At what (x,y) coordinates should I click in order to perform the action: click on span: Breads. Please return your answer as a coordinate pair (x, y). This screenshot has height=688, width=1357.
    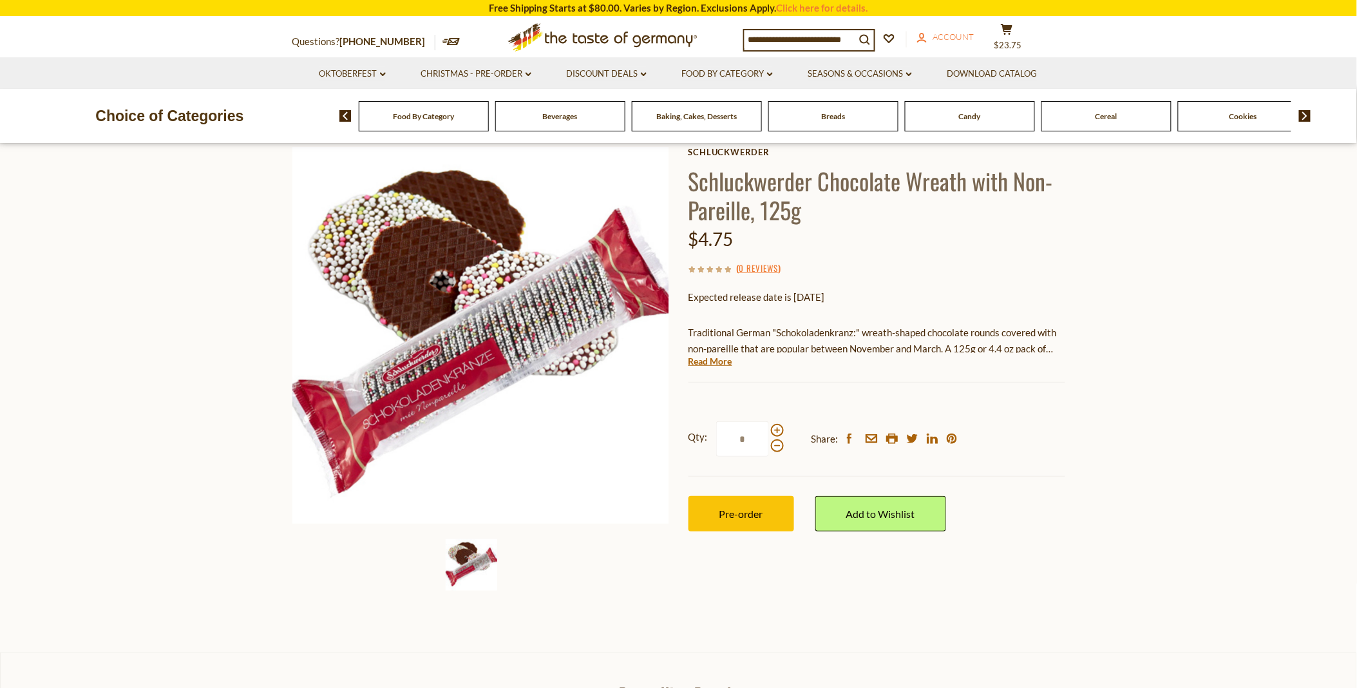
    Looking at the image, I should click on (833, 116).